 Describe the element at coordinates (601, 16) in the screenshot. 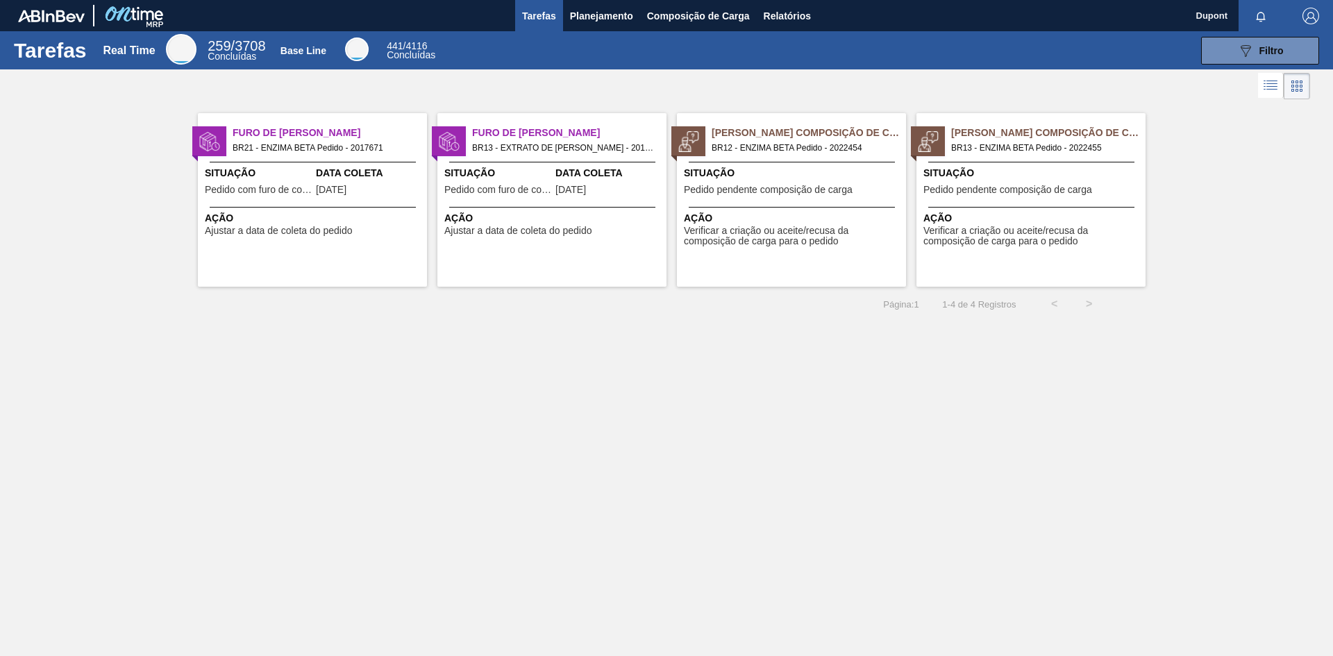

I see `span: Planejamento` at that location.